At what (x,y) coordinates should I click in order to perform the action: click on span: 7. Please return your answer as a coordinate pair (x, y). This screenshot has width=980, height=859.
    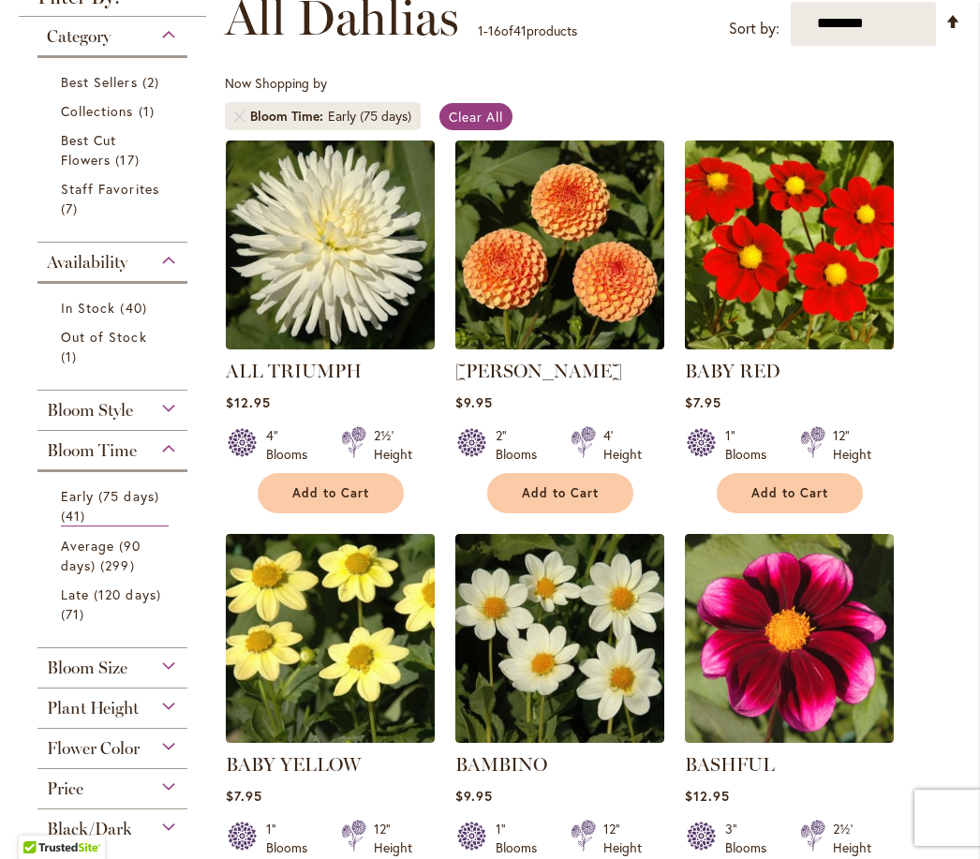
    Looking at the image, I should click on (71, 208).